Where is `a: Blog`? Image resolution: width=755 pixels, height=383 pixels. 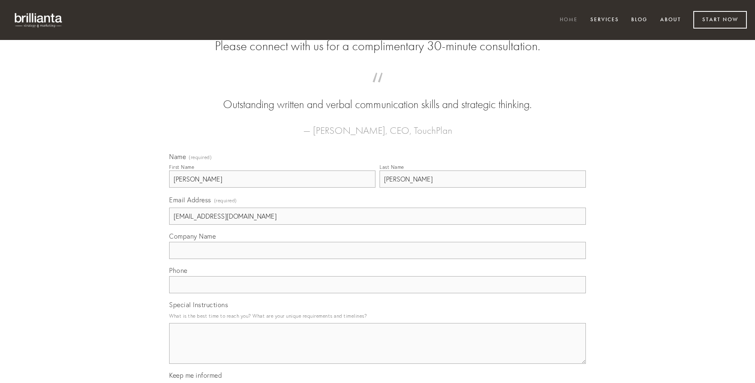 a: Blog is located at coordinates (639, 20).